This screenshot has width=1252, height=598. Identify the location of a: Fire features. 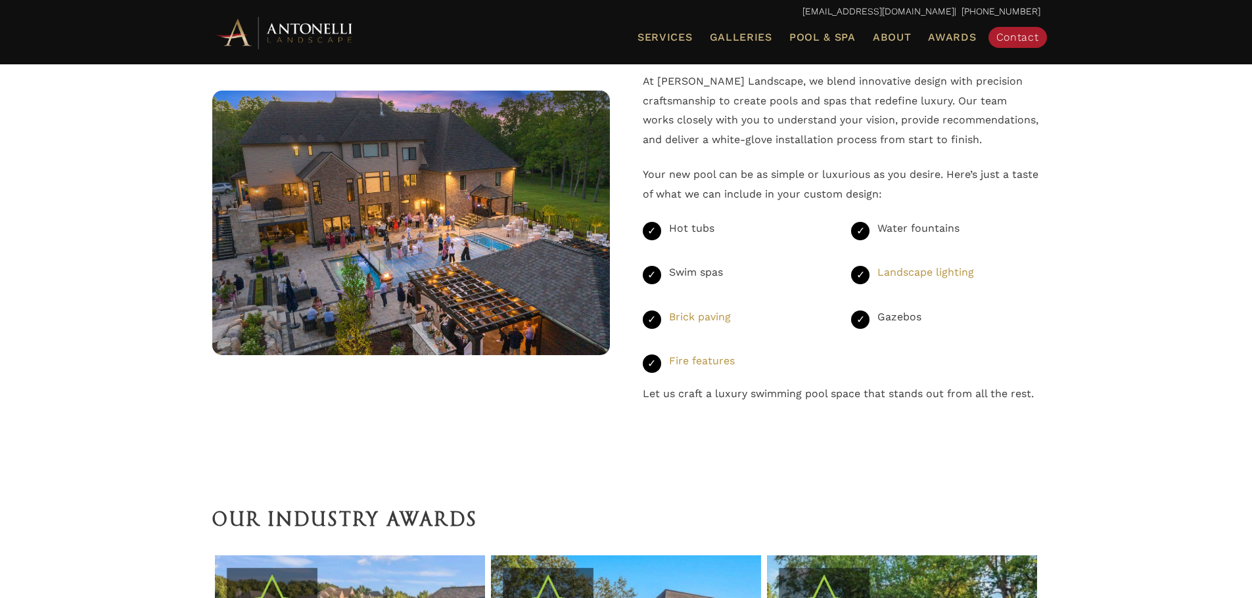
(702, 361).